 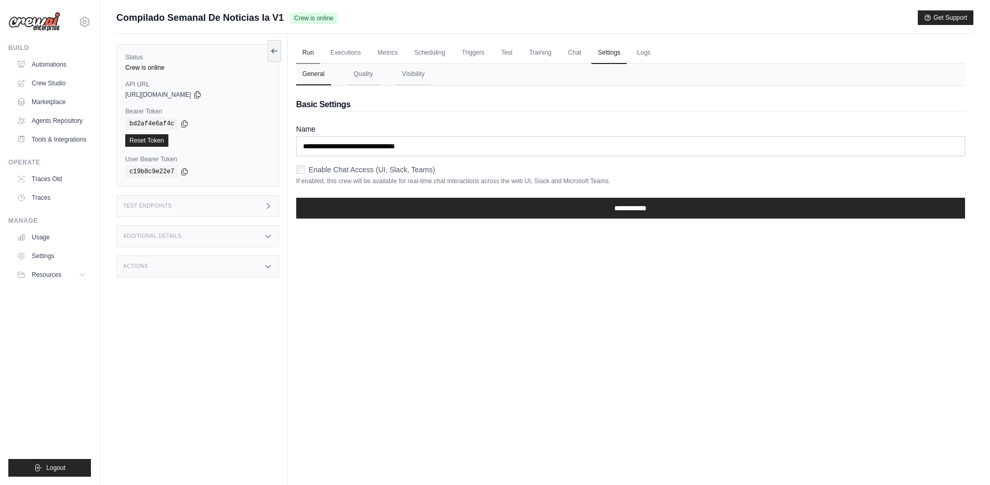 I want to click on a: Triggers, so click(x=474, y=53).